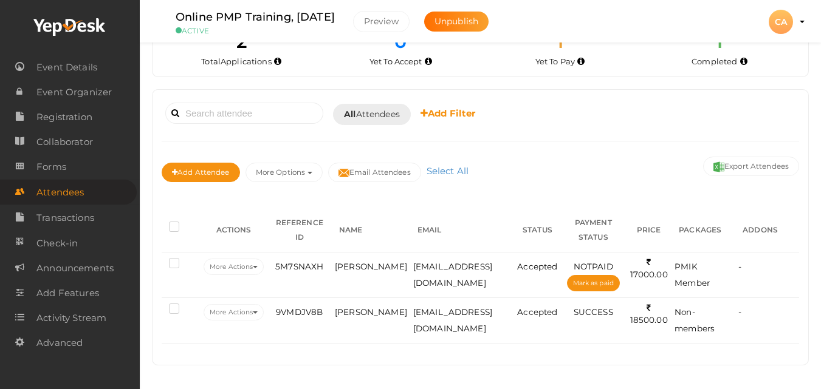 The height and width of the screenshot is (389, 821). What do you see at coordinates (781, 22) in the screenshot?
I see `profile-pic: CA` at bounding box center [781, 22].